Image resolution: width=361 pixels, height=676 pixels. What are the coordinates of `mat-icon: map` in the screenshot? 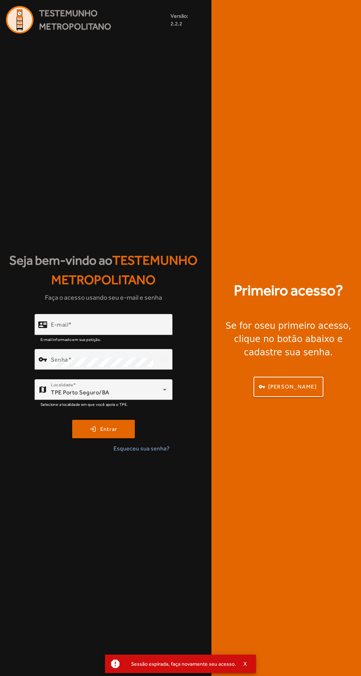 It's located at (43, 390).